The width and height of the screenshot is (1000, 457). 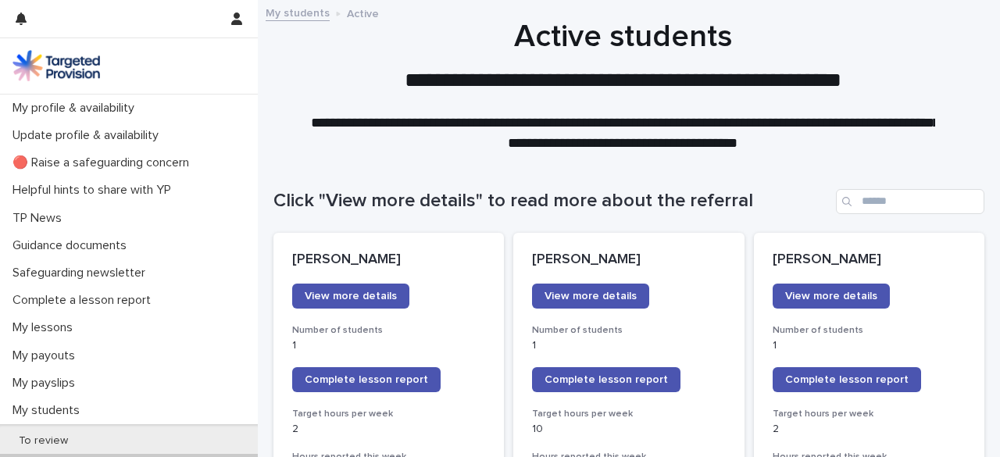 I want to click on img: M5nRWzHhSzIhMunXDL62, so click(x=56, y=66).